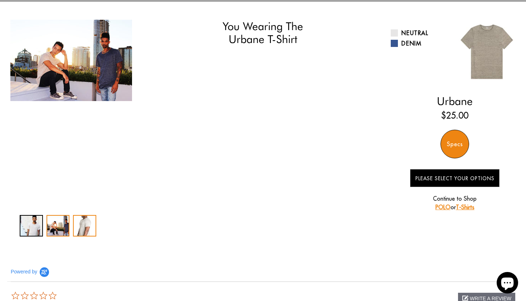 This screenshot has width=526, height=301. Describe the element at coordinates (420, 43) in the screenshot. I see `a: Denim` at that location.